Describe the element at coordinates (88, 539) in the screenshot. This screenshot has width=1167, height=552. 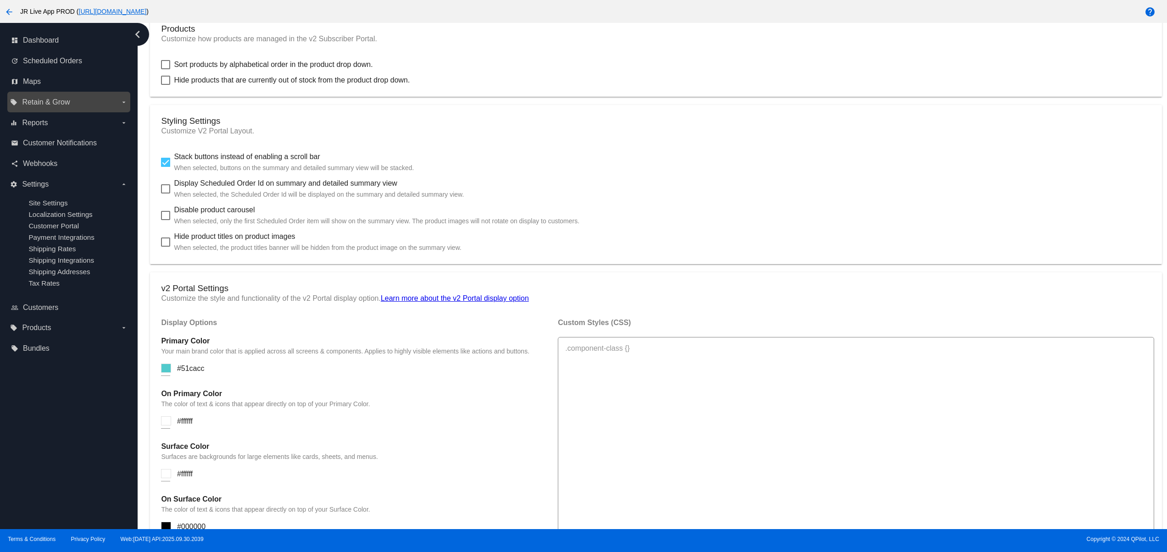
I see `a: Privacy Policy` at that location.